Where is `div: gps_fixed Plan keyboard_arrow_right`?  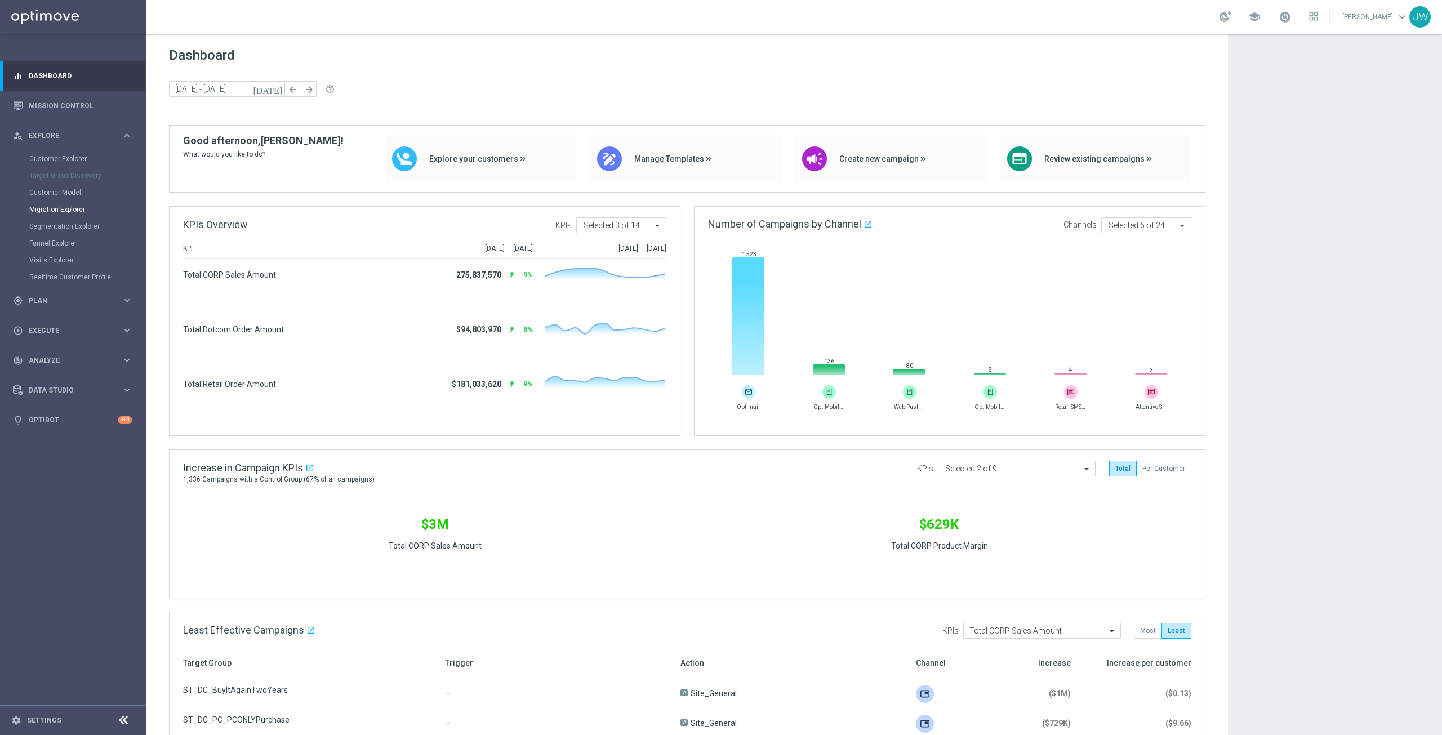 div: gps_fixed Plan keyboard_arrow_right is located at coordinates (73, 301).